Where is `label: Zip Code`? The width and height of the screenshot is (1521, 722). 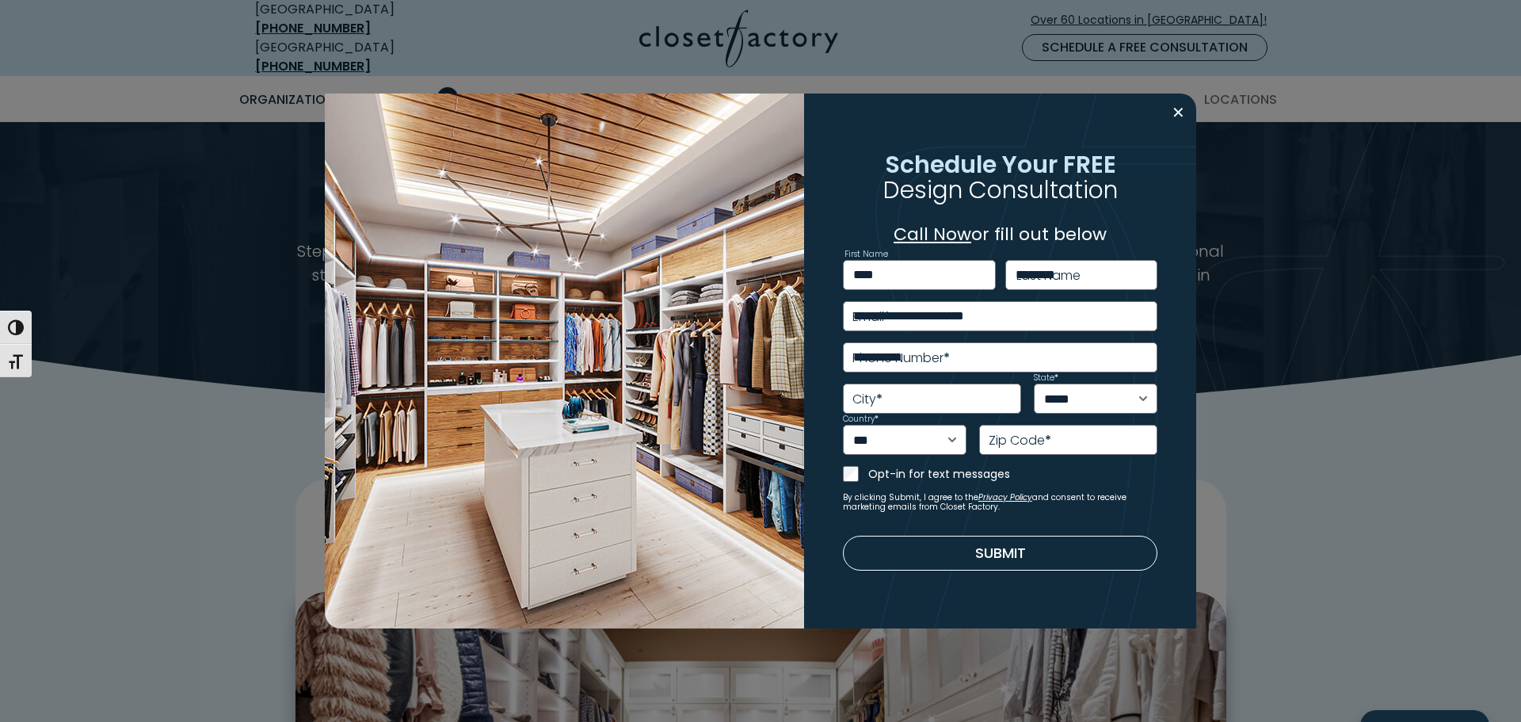 label: Zip Code is located at coordinates (1019, 440).